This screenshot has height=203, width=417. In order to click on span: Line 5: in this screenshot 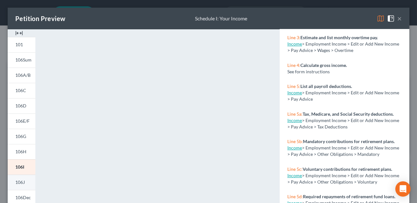, I will do `click(294, 86)`.